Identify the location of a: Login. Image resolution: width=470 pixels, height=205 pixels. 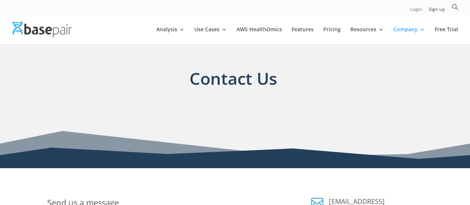
(416, 11).